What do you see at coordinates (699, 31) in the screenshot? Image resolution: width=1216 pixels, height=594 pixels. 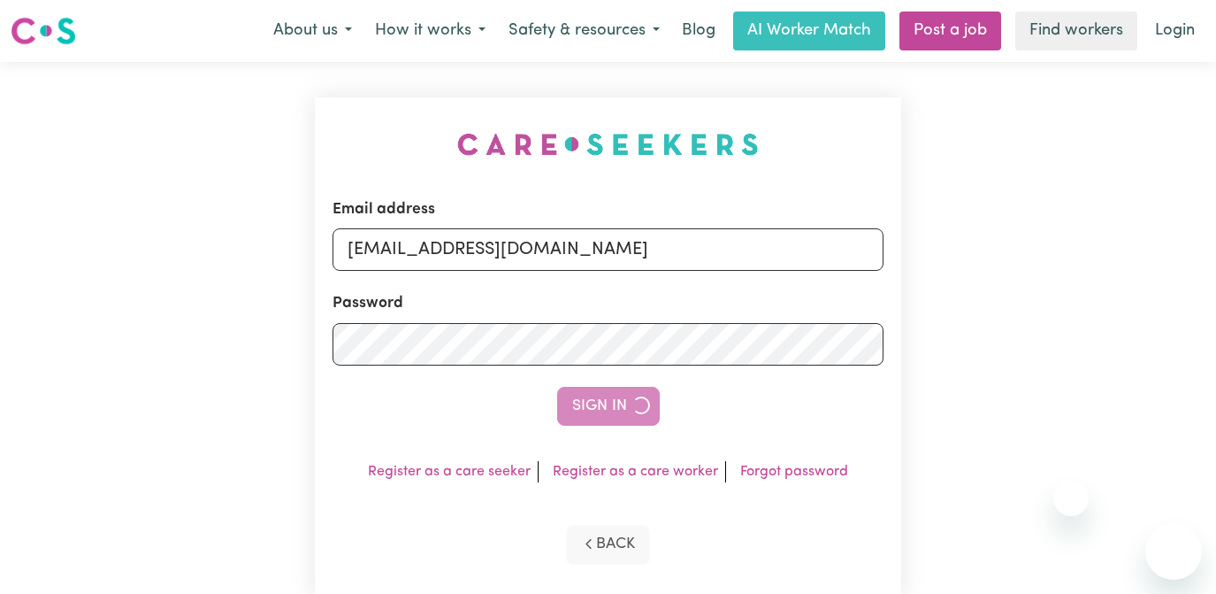 I see `a: Blog` at bounding box center [699, 31].